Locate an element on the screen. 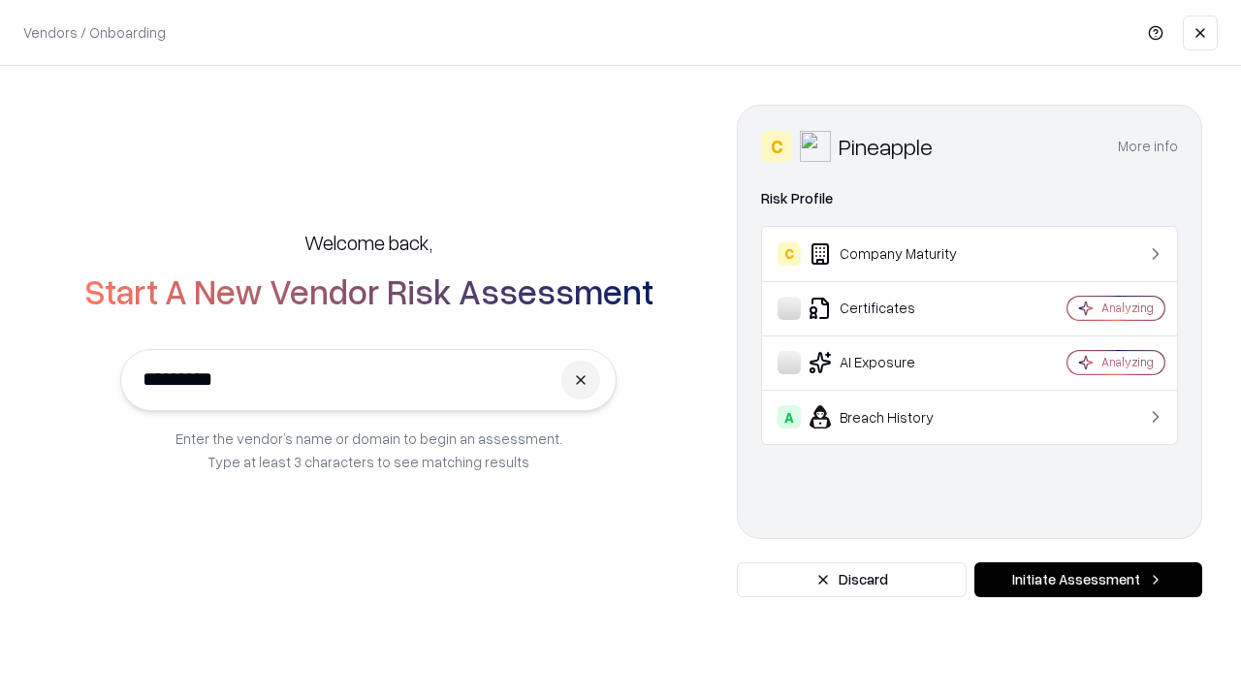 This screenshot has width=1241, height=698. h2: Start A New Vendor Risk Assessment is located at coordinates (368, 291).